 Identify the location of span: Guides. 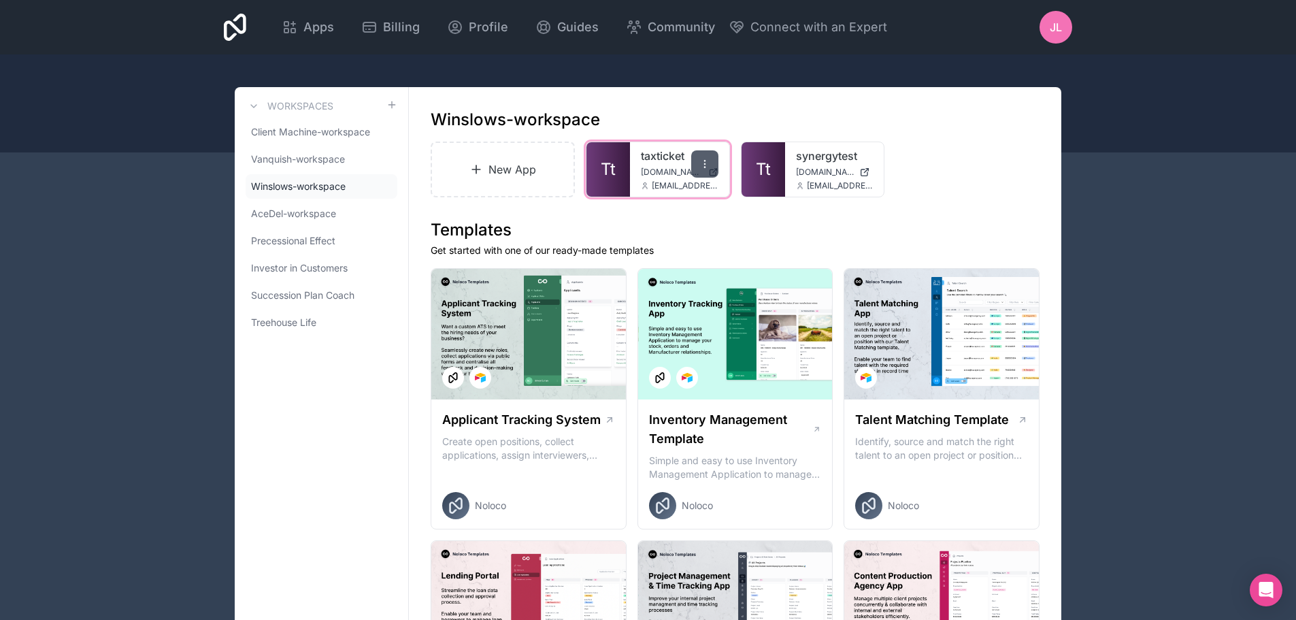
(577, 27).